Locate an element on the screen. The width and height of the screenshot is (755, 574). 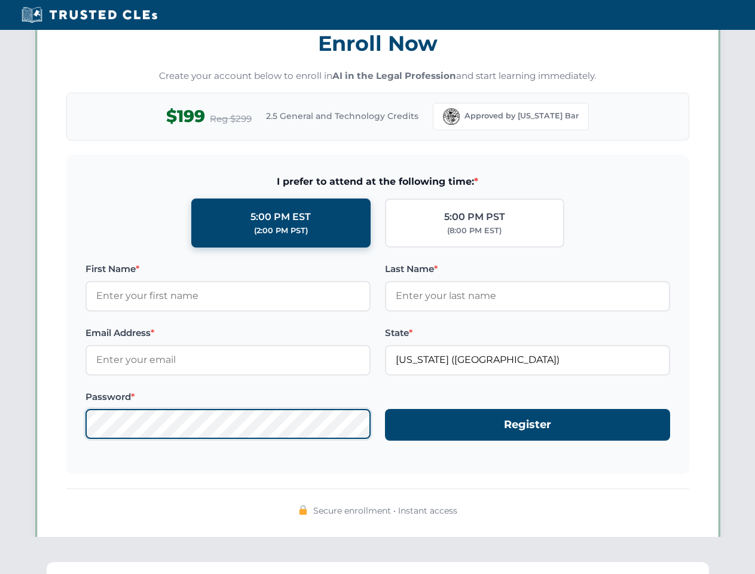
span: Reg $299 is located at coordinates (231, 119).